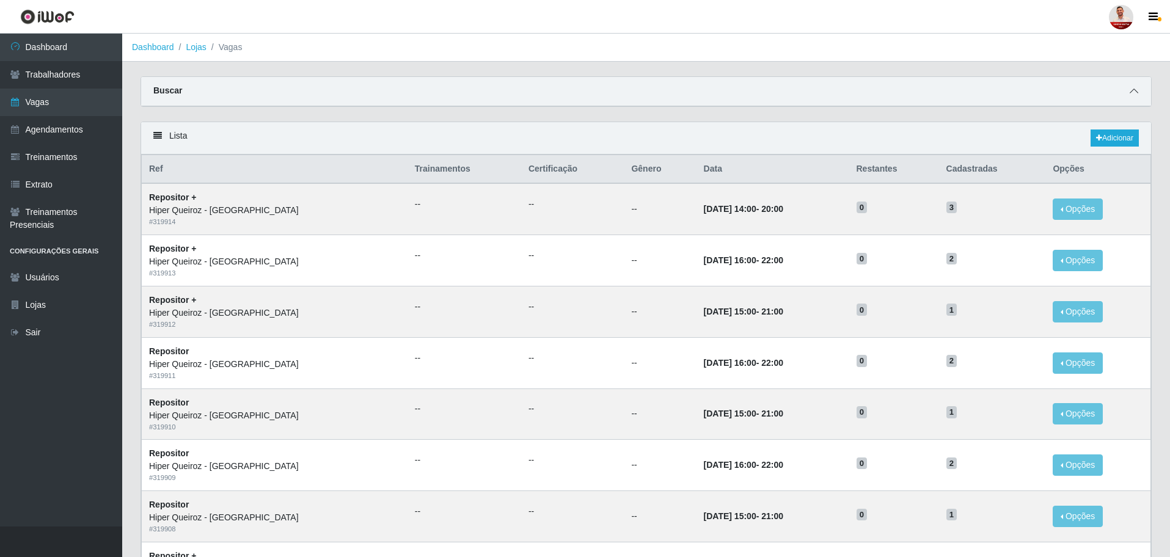 Image resolution: width=1170 pixels, height=557 pixels. I want to click on th: Restantes, so click(894, 169).